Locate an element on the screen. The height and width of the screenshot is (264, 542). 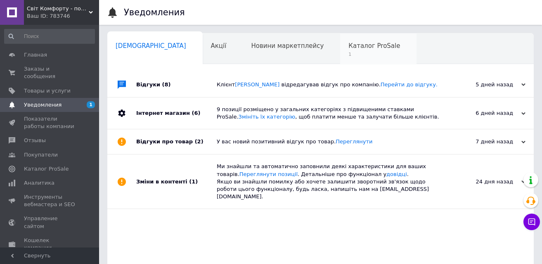
span: відредагував відгук про компанію. is located at coordinates (360, 84).